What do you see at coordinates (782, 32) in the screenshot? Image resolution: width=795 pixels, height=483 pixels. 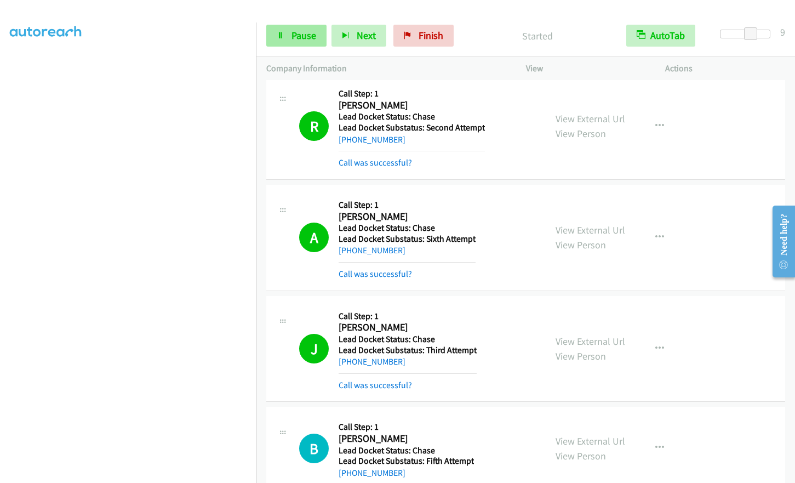 I see `div: 9` at bounding box center [782, 32].